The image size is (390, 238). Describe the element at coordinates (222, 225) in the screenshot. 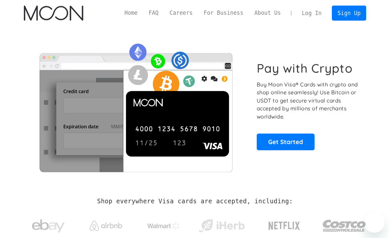

I see `img: iHerb` at that location.